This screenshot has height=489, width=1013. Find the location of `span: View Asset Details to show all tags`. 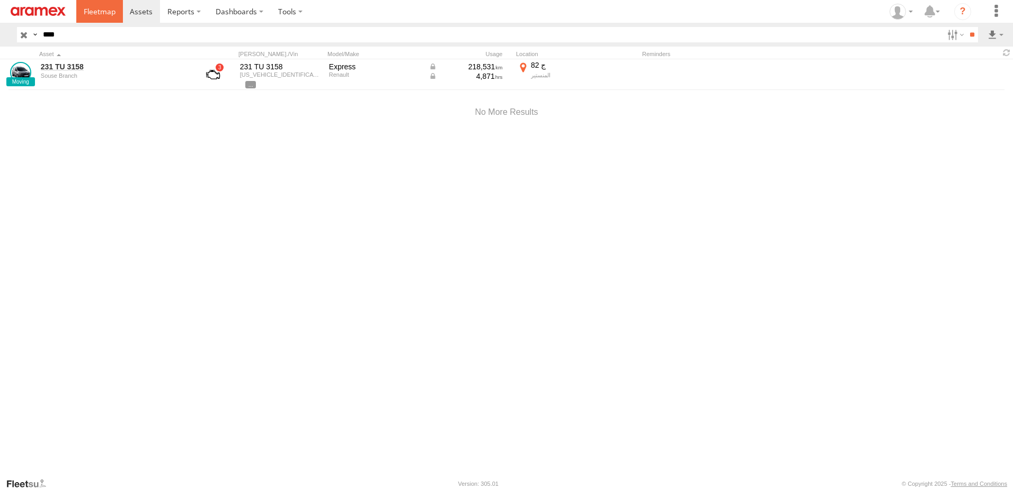

span: View Asset Details to show all tags is located at coordinates (251, 85).